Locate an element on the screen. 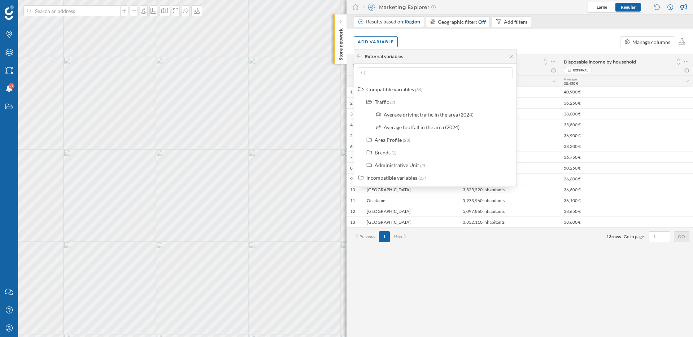 This screenshot has height=337, width=693. div: 5,973,960 inhabitants is located at coordinates (509, 200).